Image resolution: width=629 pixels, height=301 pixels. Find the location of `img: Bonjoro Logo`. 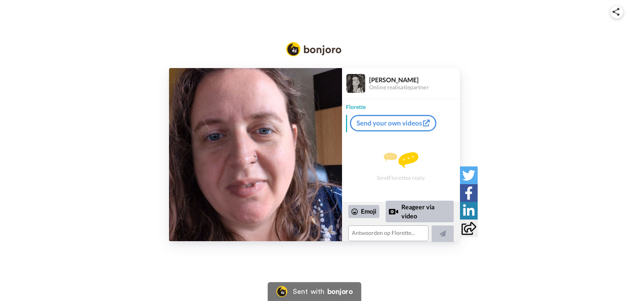

img: Bonjoro Logo is located at coordinates (314, 49).